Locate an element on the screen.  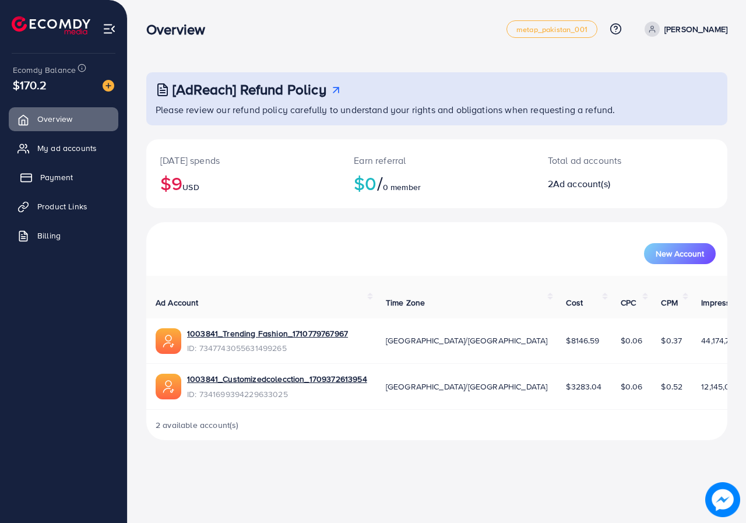
p: Please review our refund policy carefully to understand your rights and obligations when requesti... is located at coordinates (438, 110).